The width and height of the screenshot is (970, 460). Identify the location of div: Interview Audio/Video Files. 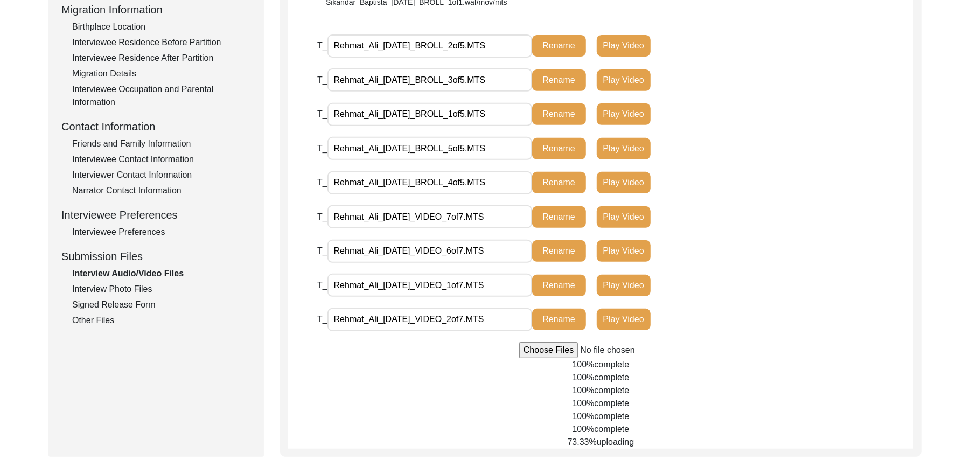
(162, 274).